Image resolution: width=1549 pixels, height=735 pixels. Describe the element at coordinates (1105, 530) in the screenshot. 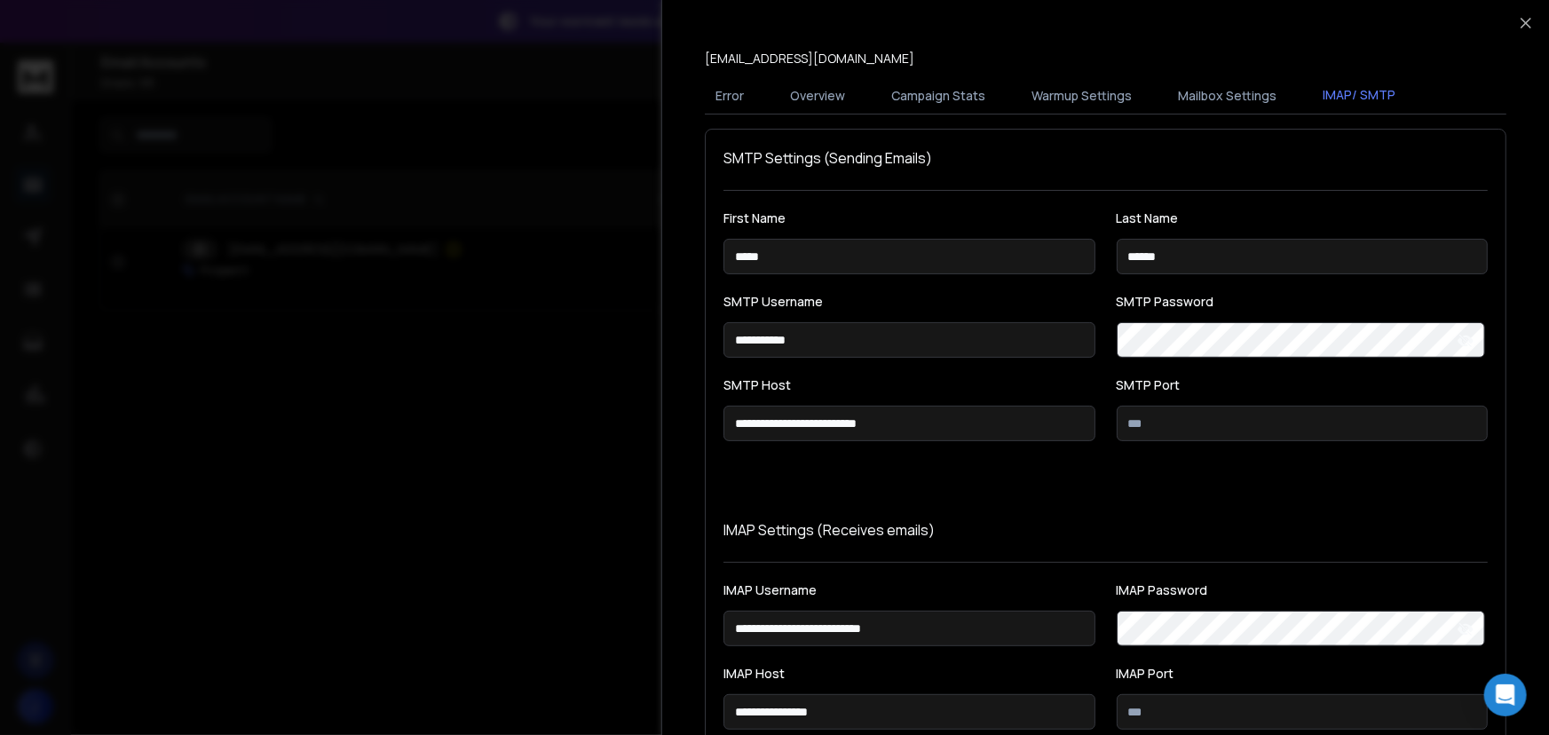

I see `p: IMAP Settings (Receives emails)` at that location.